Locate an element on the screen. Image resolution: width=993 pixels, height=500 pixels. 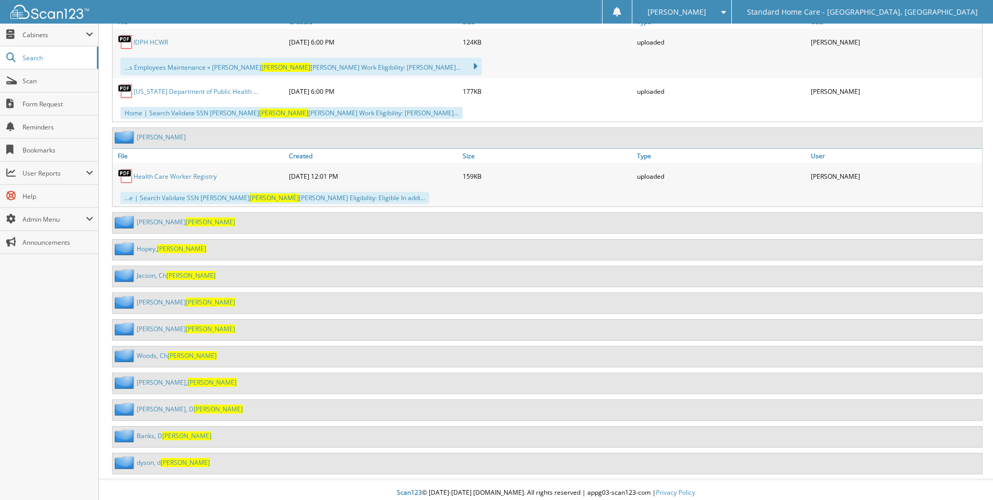
a: IDPH HCWR is located at coordinates (151, 42).